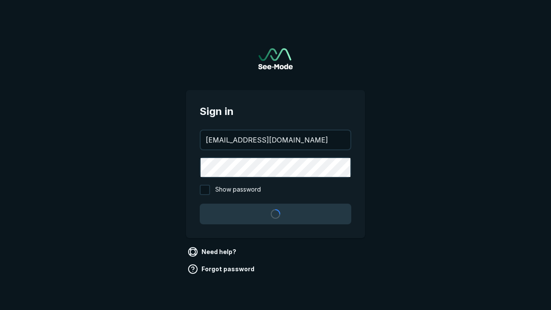  Describe the element at coordinates (238, 190) in the screenshot. I see `span: Show password` at that location.